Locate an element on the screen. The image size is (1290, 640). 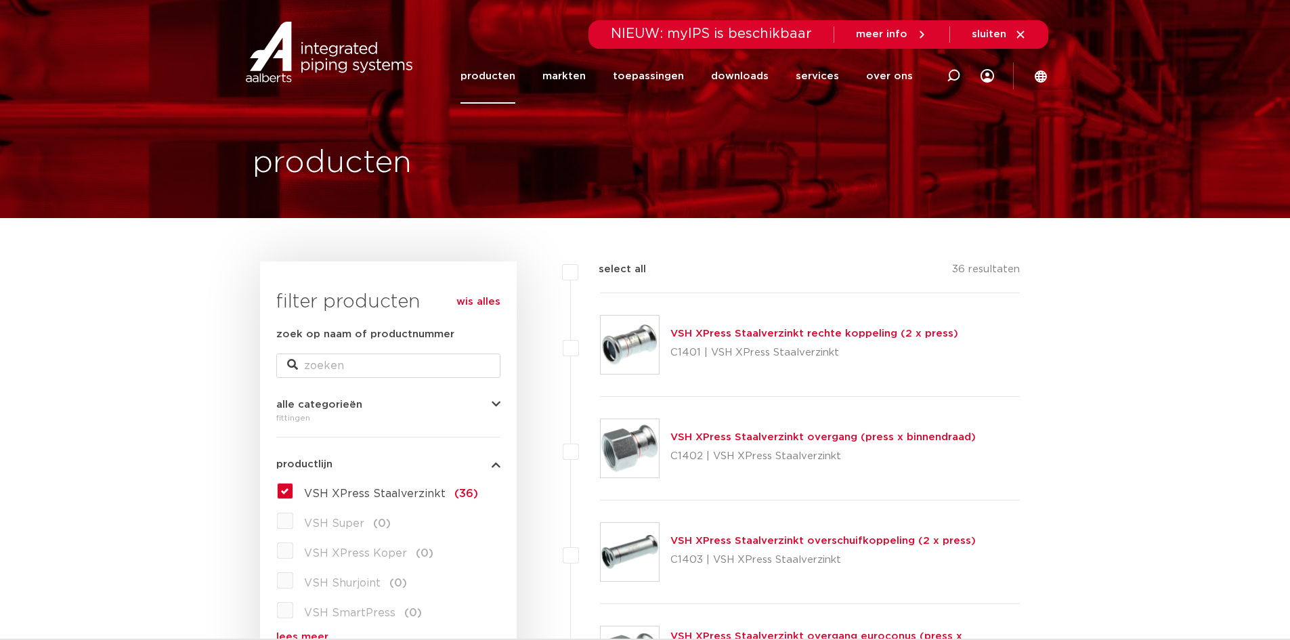
span: VSH SmartPress is located at coordinates (349, 613).